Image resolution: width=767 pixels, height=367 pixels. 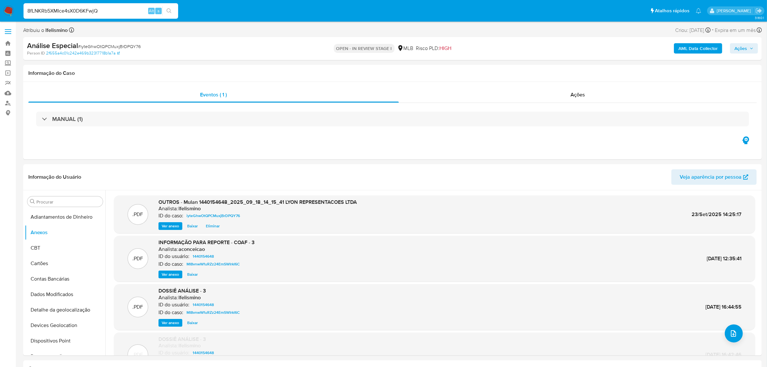 What do you see at coordinates (405, 48) in the screenshot?
I see `div: MLB` at bounding box center [405, 48].